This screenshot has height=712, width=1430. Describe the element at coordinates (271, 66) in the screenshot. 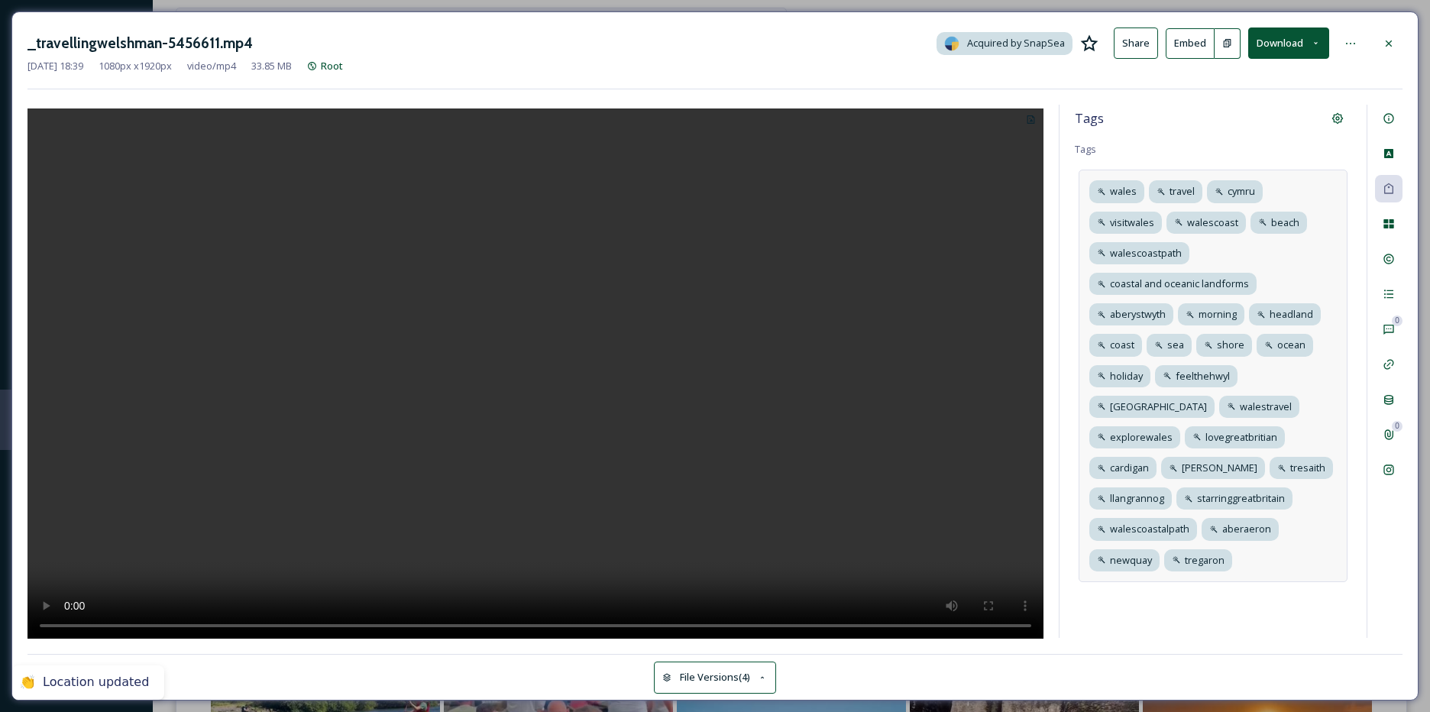

I see `span: 33.85 MB` at that location.